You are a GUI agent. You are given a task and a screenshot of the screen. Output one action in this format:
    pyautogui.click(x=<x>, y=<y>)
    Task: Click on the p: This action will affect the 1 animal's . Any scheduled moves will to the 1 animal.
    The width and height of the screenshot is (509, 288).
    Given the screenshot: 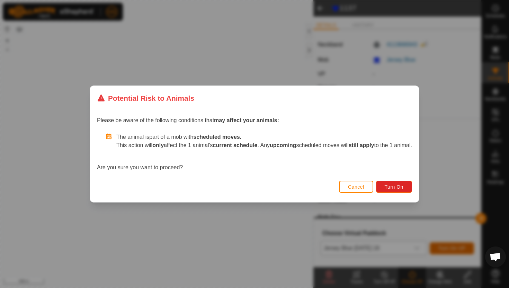 What is the action you would take?
    pyautogui.click(x=264, y=146)
    